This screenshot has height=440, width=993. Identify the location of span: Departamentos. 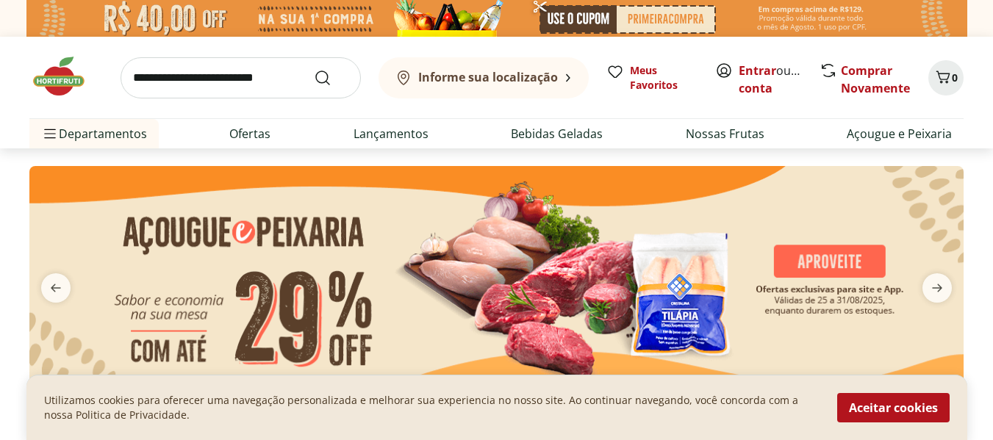
(94, 134).